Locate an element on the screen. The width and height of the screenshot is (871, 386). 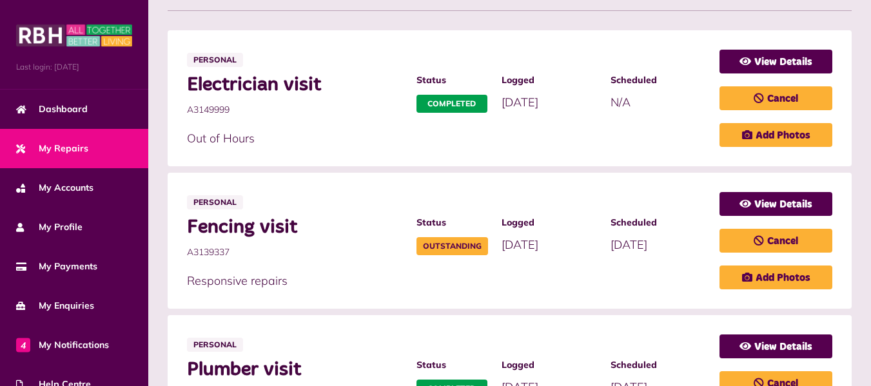
span: My Repairs is located at coordinates (52, 148).